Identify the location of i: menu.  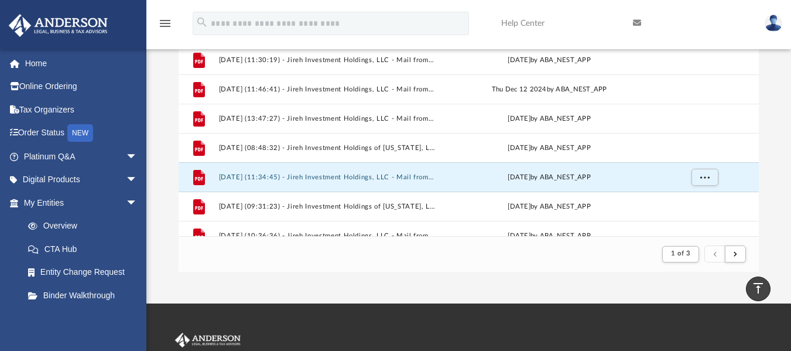
(165, 23).